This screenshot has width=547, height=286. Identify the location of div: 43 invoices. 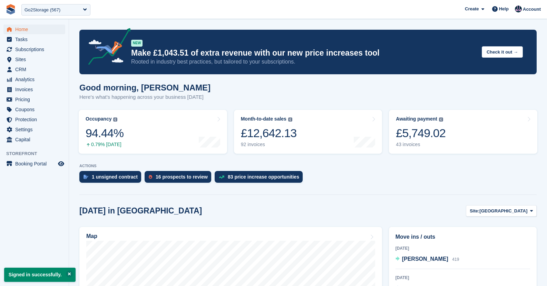
(421, 144).